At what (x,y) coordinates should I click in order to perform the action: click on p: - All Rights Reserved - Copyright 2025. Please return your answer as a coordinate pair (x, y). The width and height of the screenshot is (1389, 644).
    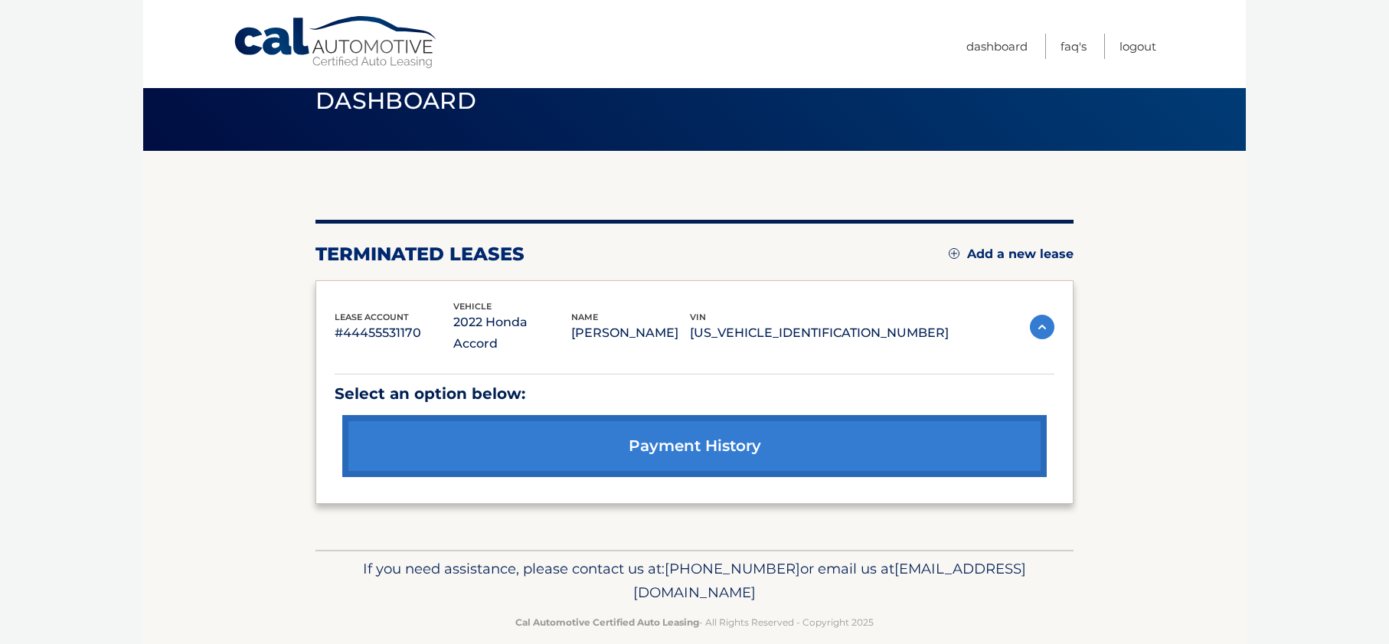
    Looking at the image, I should click on (695, 622).